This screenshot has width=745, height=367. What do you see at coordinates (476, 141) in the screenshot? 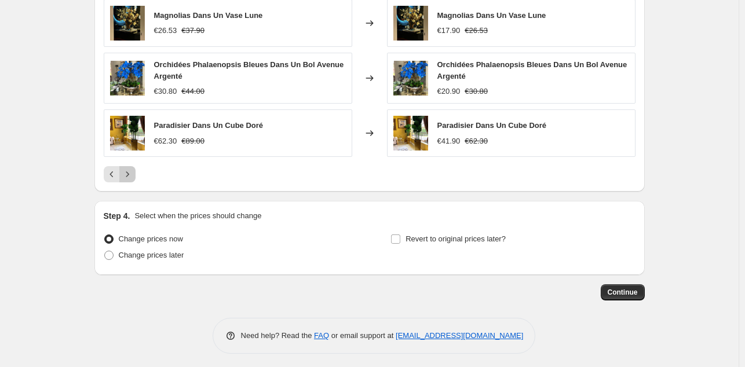
I see `strike: €62.30` at bounding box center [476, 141].